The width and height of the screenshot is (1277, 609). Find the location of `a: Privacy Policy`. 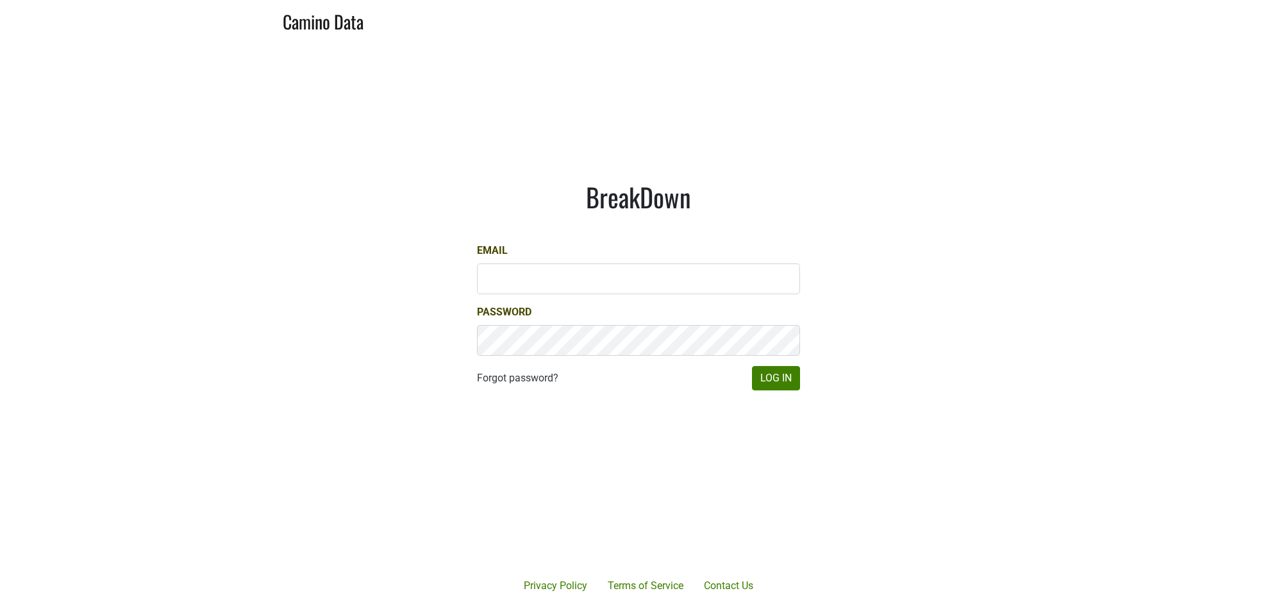

a: Privacy Policy is located at coordinates (555, 586).